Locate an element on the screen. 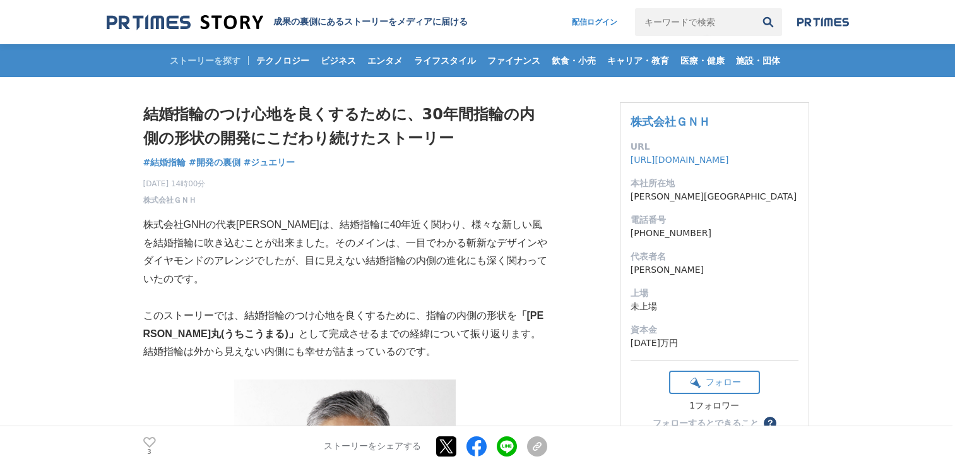 The width and height of the screenshot is (955, 466). a: 飲食・小売 is located at coordinates (574, 61).